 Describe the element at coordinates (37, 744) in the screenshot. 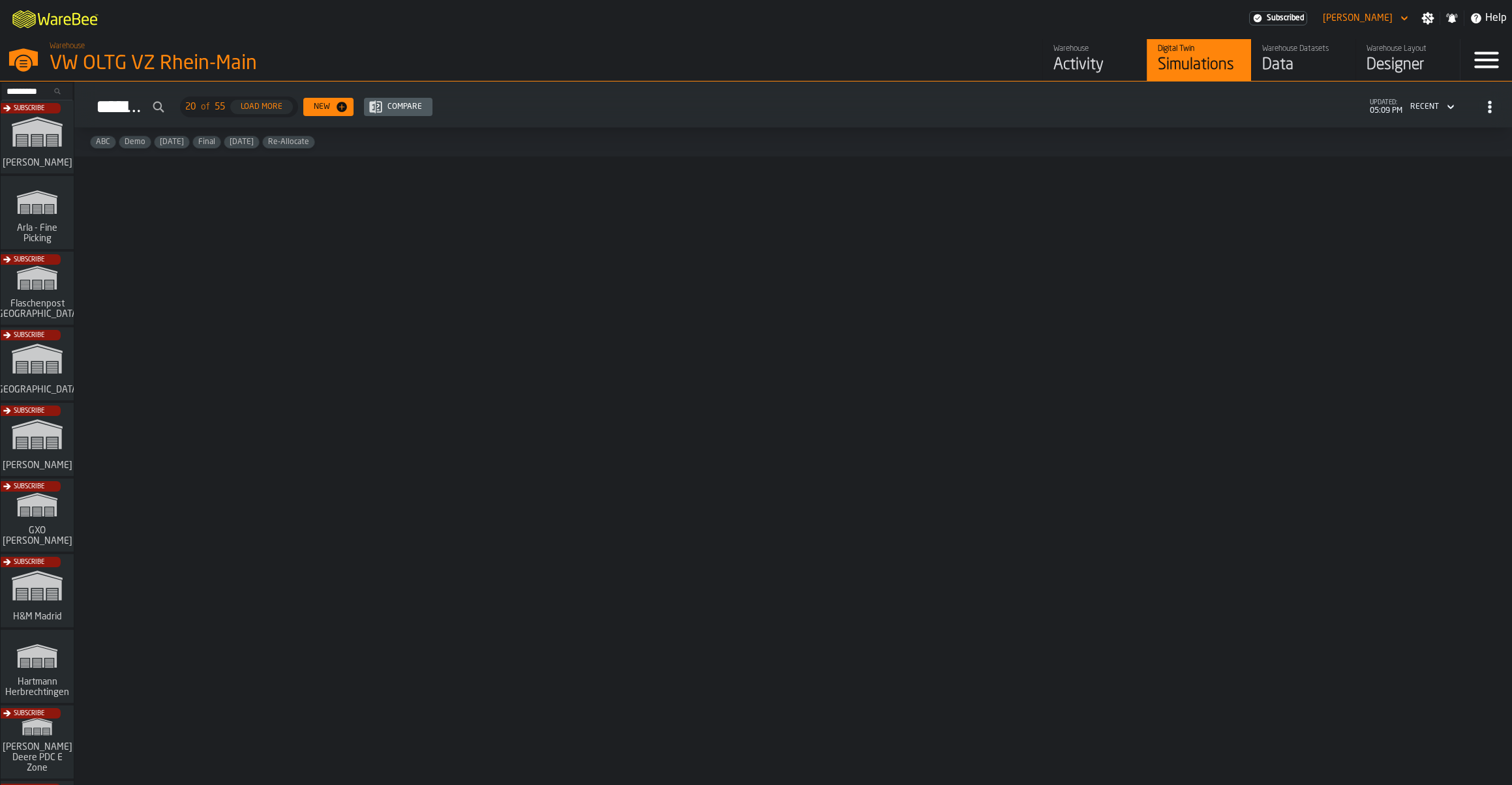

I see `a: link-to-/wh/i/9d85c013-26f4-4c06-9c7d-6d35b33af13a/simulations` at that location.